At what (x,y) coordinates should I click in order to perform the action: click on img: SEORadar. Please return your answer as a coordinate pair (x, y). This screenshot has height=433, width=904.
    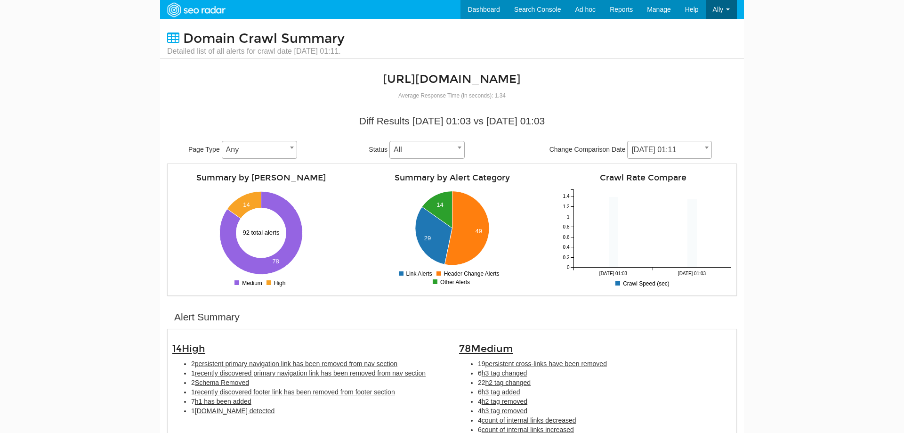
    Looking at the image, I should click on (196, 10).